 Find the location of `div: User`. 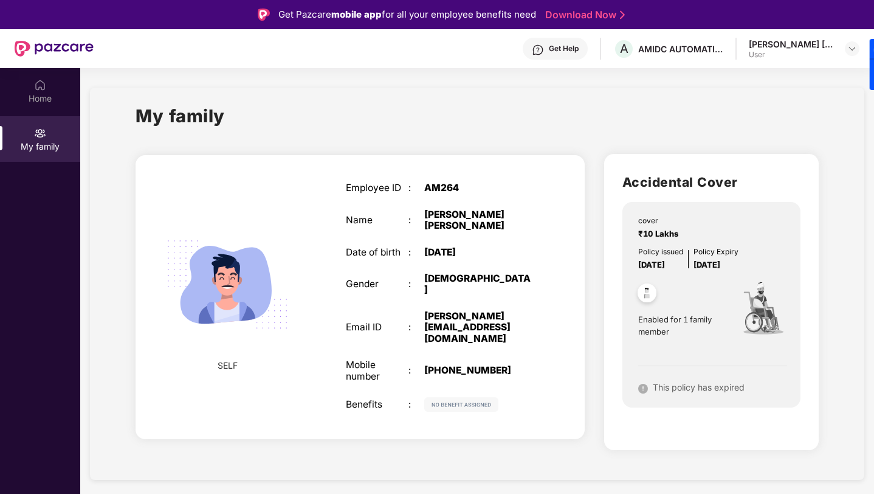

div: User is located at coordinates (792, 55).